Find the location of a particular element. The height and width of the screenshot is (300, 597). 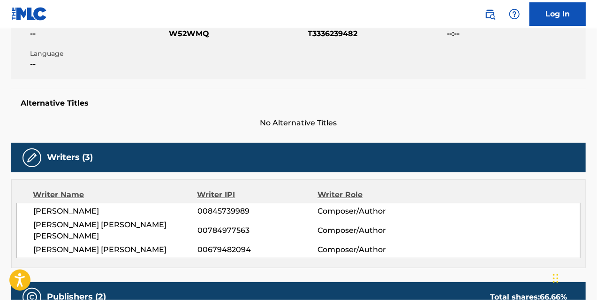

img: search is located at coordinates (490, 14).